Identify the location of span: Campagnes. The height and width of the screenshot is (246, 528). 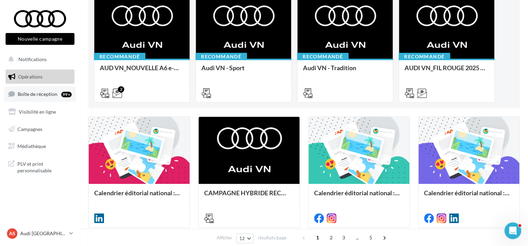
(30, 129).